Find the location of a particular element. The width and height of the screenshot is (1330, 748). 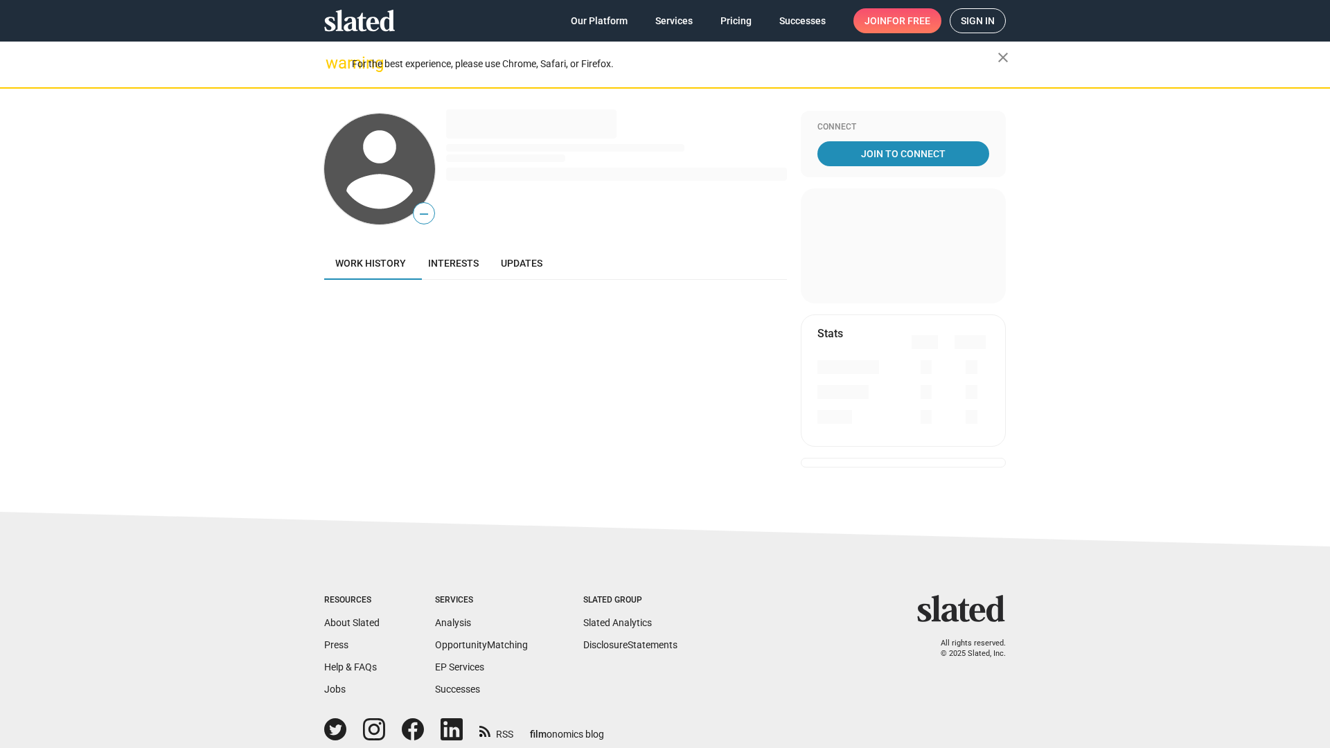

span: film is located at coordinates (538, 734).